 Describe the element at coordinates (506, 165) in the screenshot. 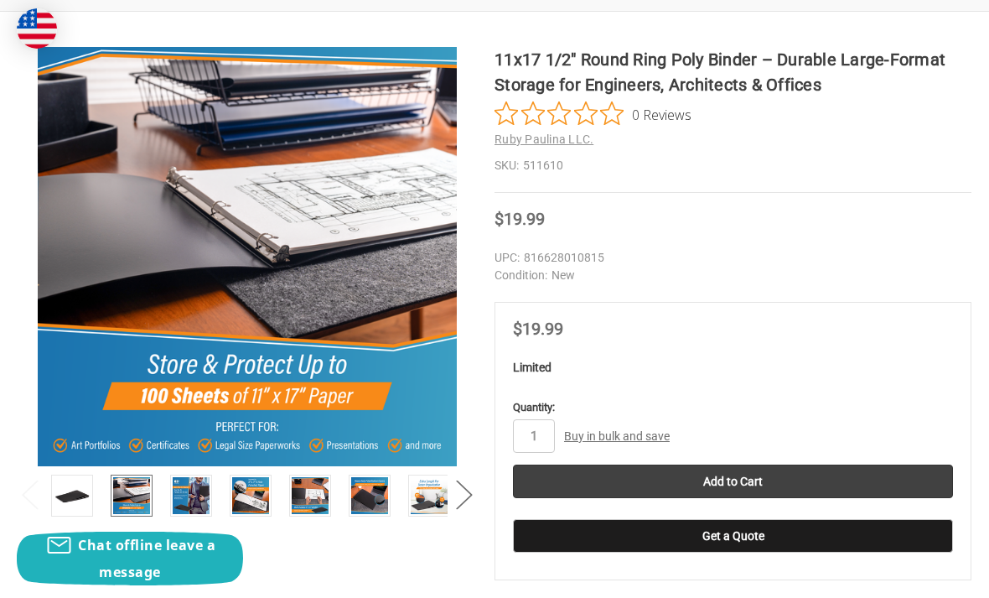

I see `dt: SKU:` at that location.